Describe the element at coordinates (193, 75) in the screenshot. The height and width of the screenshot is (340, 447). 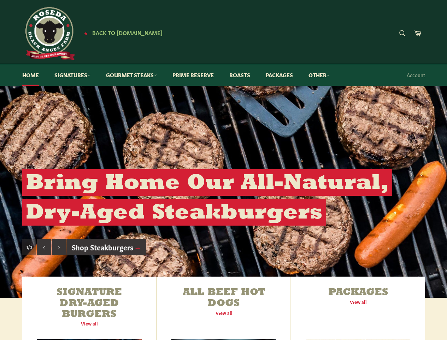
I see `a: Prime Reserve` at that location.